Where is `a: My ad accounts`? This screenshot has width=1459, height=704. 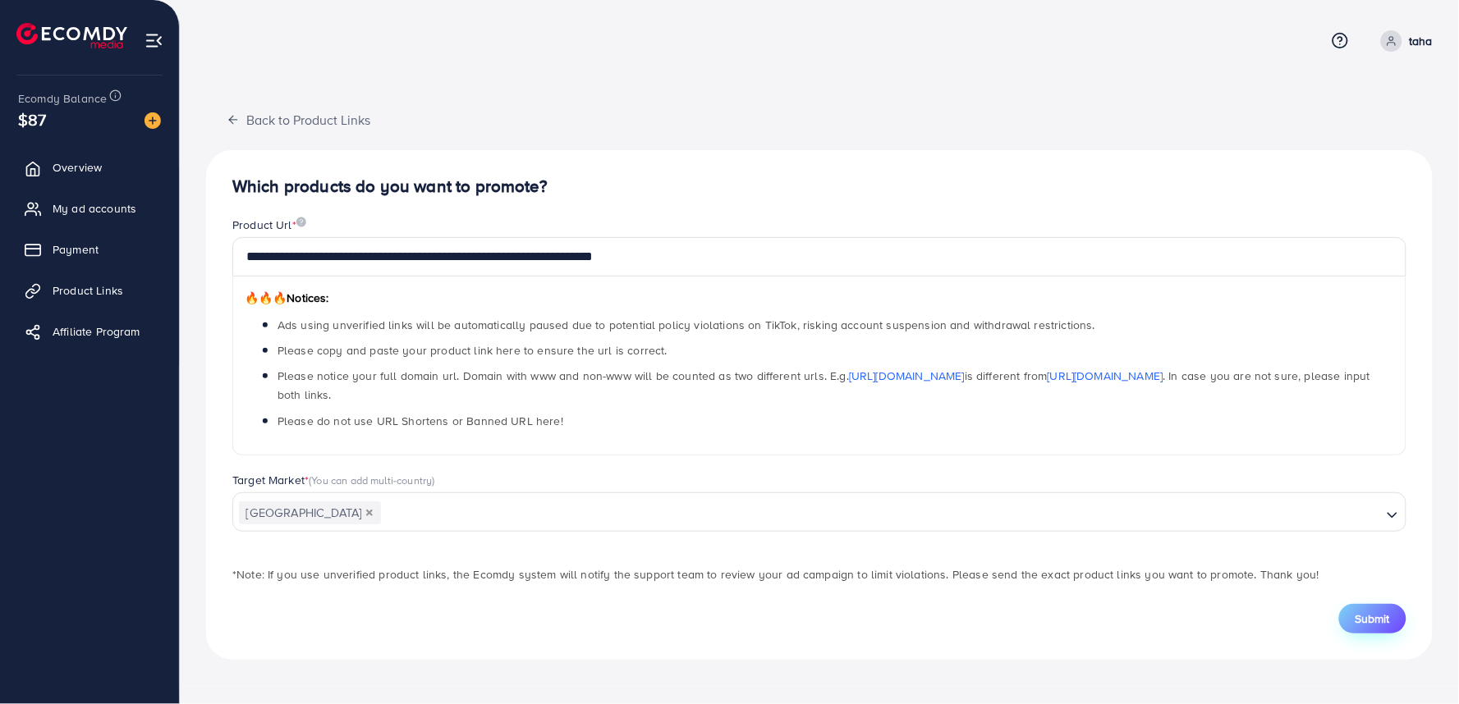 a: My ad accounts is located at coordinates (89, 209).